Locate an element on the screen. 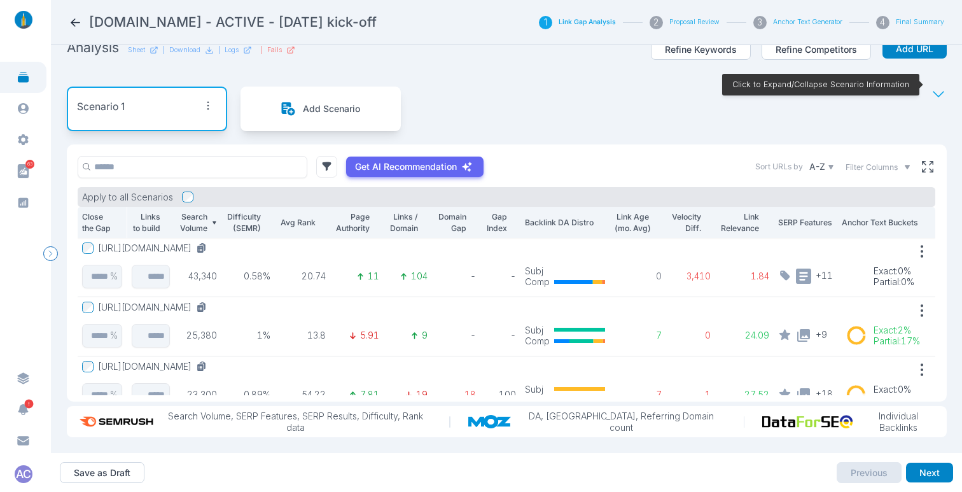 The width and height of the screenshot is (962, 492). a: Sheet| is located at coordinates (146, 50).